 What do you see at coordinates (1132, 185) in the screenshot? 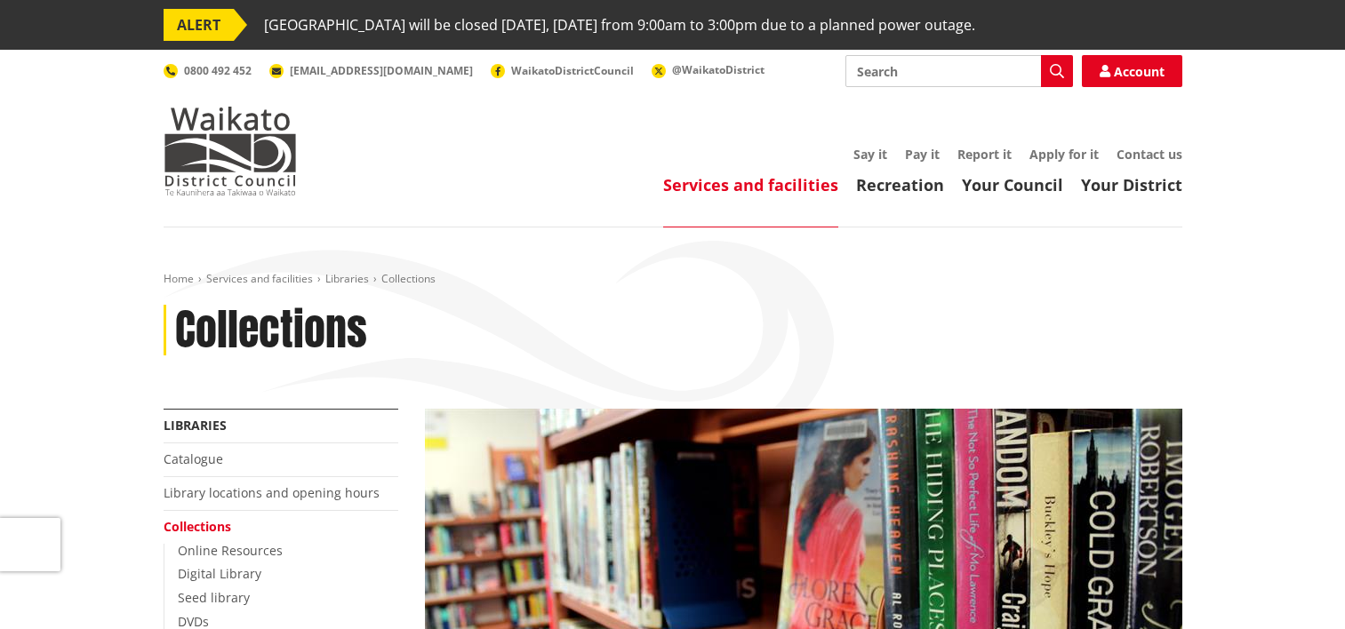
I see `a: Your District` at bounding box center [1132, 185].